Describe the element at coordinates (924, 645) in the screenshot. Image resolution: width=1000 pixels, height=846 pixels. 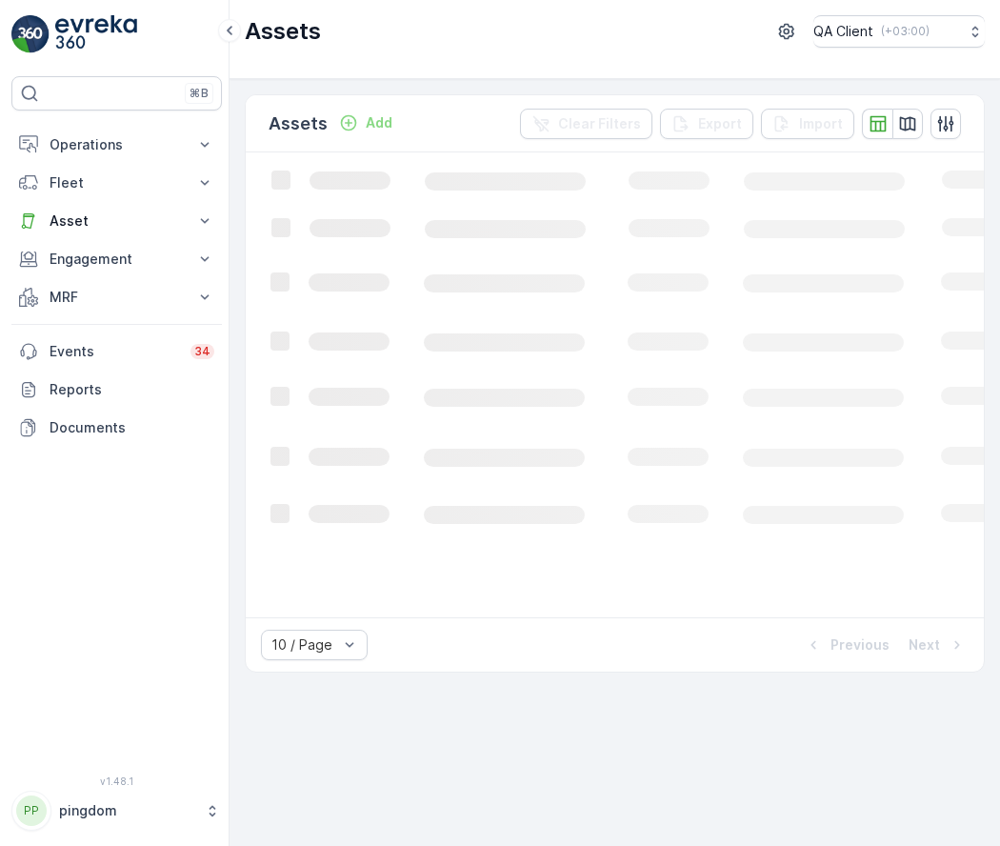
I see `p: Next` at that location.